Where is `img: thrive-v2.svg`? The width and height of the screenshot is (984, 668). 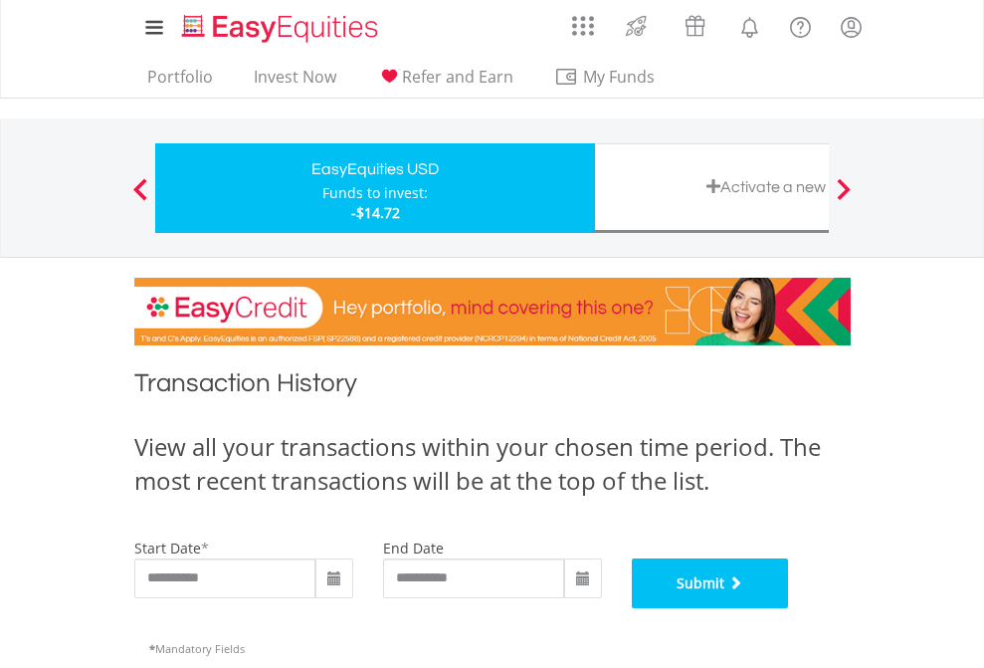
img: thrive-v2.svg is located at coordinates (636, 26).